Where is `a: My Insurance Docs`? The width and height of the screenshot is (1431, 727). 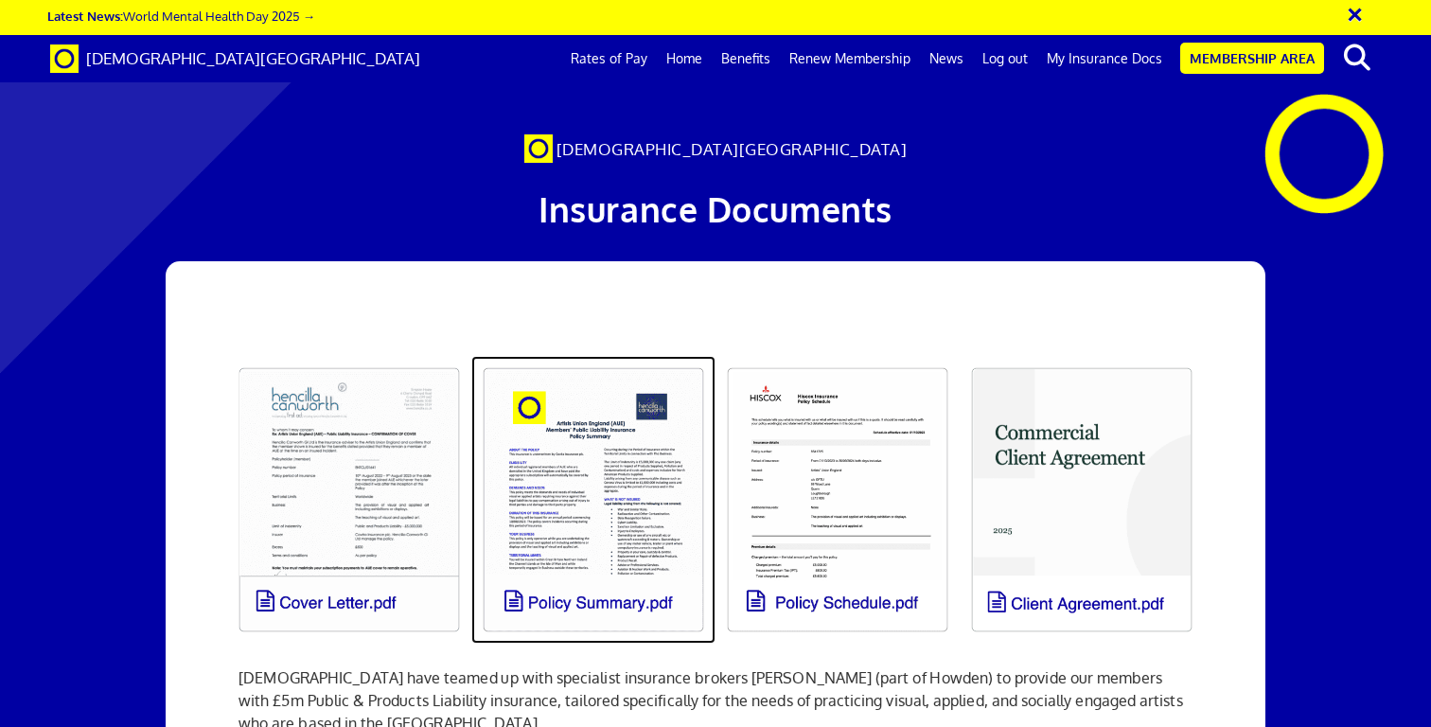 a: My Insurance Docs is located at coordinates (1104, 59).